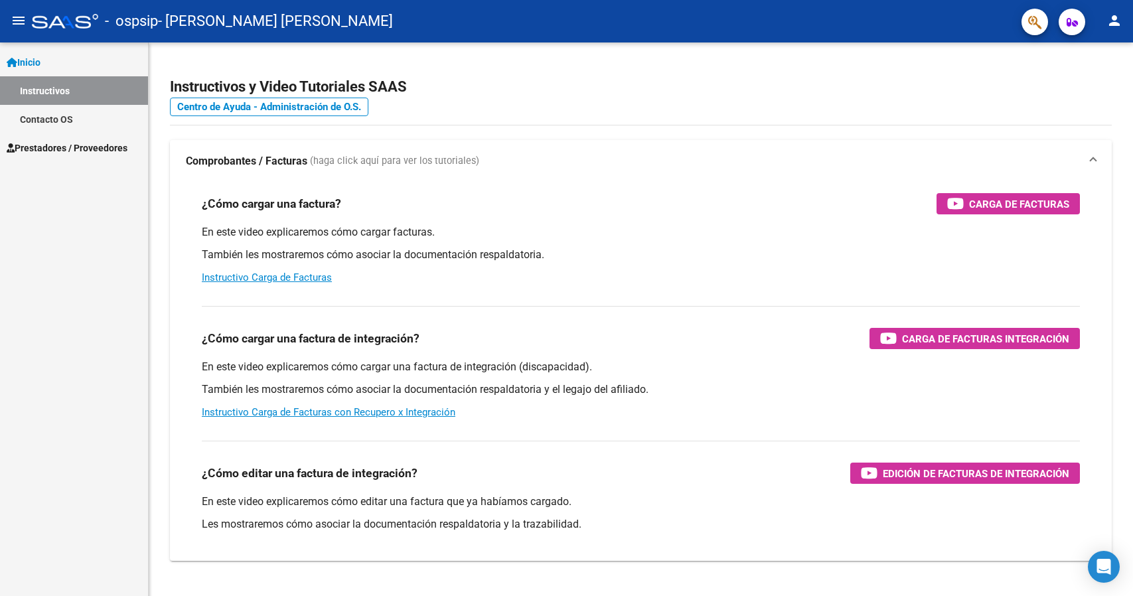 This screenshot has width=1133, height=596. What do you see at coordinates (67, 148) in the screenshot?
I see `span: Prestadores / Proveedores` at bounding box center [67, 148].